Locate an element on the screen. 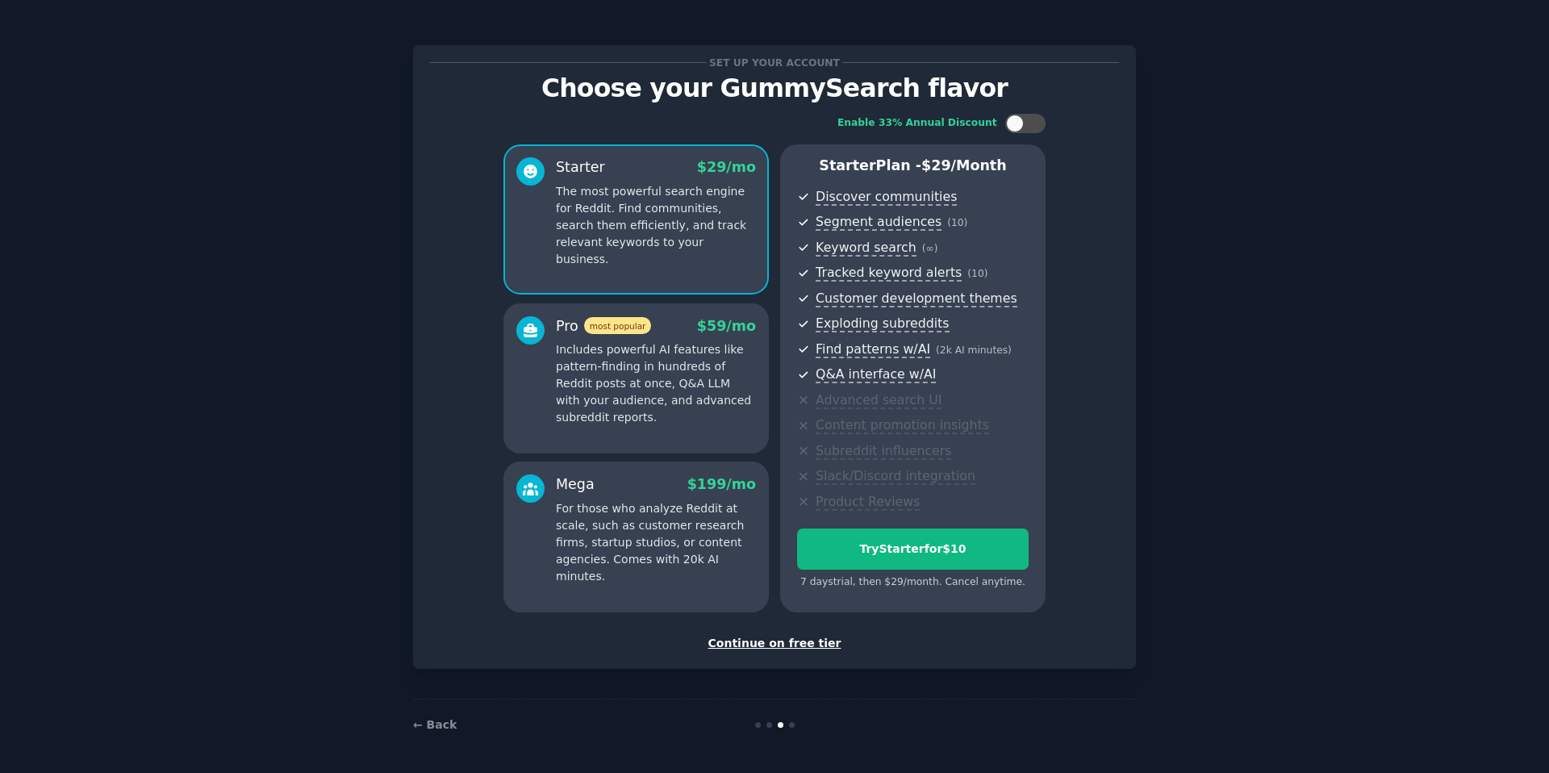 This screenshot has width=1549, height=773. p: For those who analyze Reddit at scale, such as customer research firms, startup studios, or conte... is located at coordinates (656, 542).